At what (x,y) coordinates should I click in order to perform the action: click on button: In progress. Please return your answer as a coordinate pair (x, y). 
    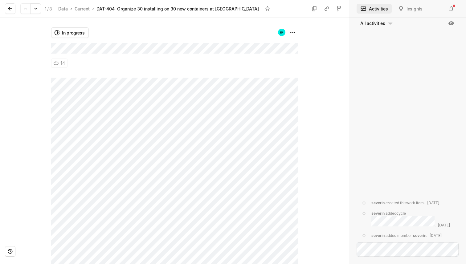
    Looking at the image, I should click on (70, 33).